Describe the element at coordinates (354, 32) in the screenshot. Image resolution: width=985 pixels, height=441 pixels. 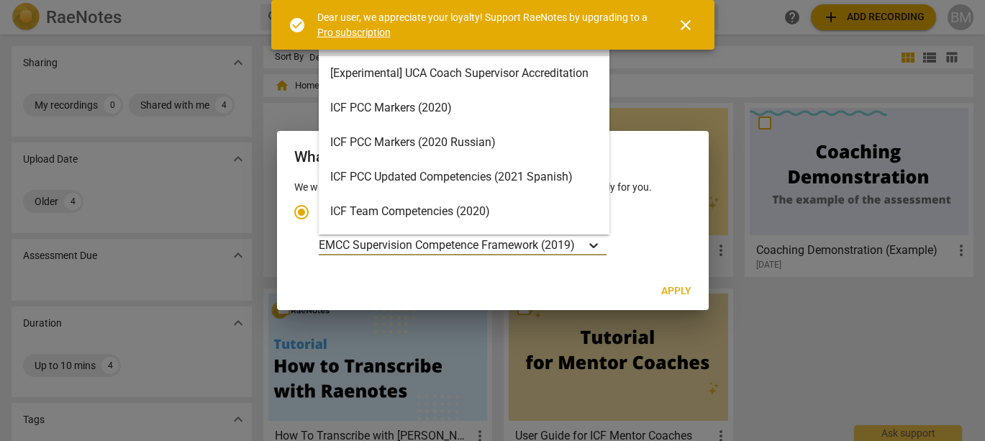
I see `a: Pro subscription` at that location.